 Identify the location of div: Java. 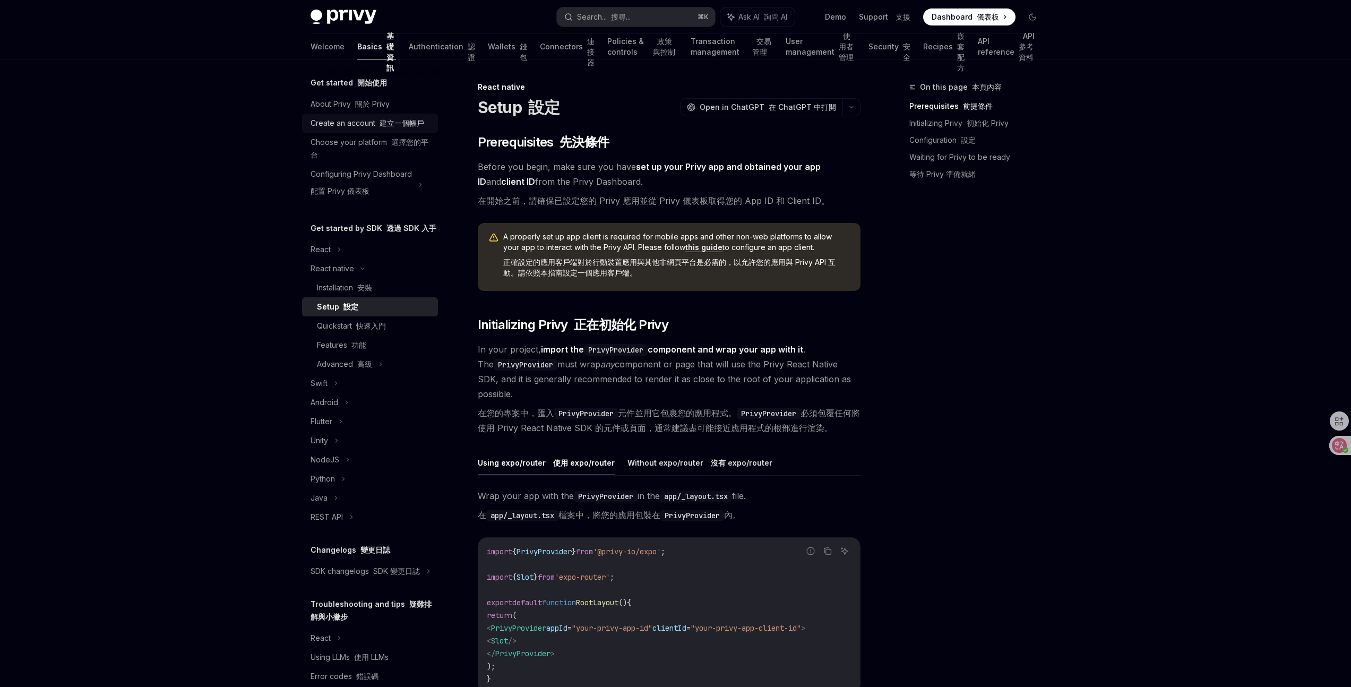
(319, 498).